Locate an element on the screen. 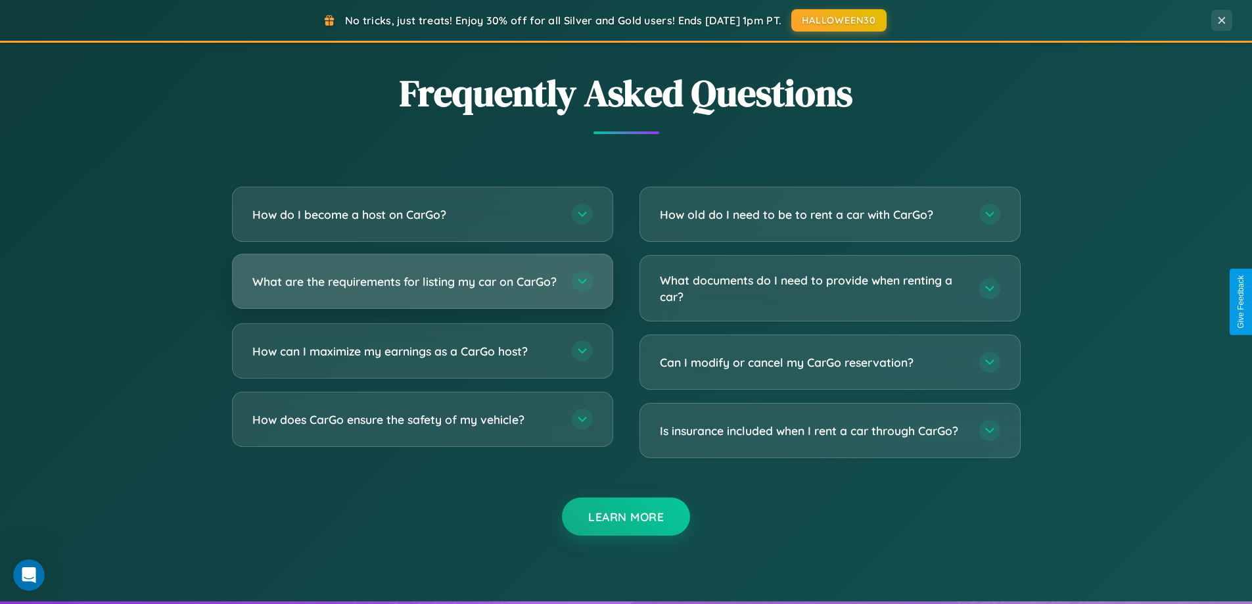 The width and height of the screenshot is (1252, 604). h2: Frequently Asked Questions is located at coordinates (626, 93).